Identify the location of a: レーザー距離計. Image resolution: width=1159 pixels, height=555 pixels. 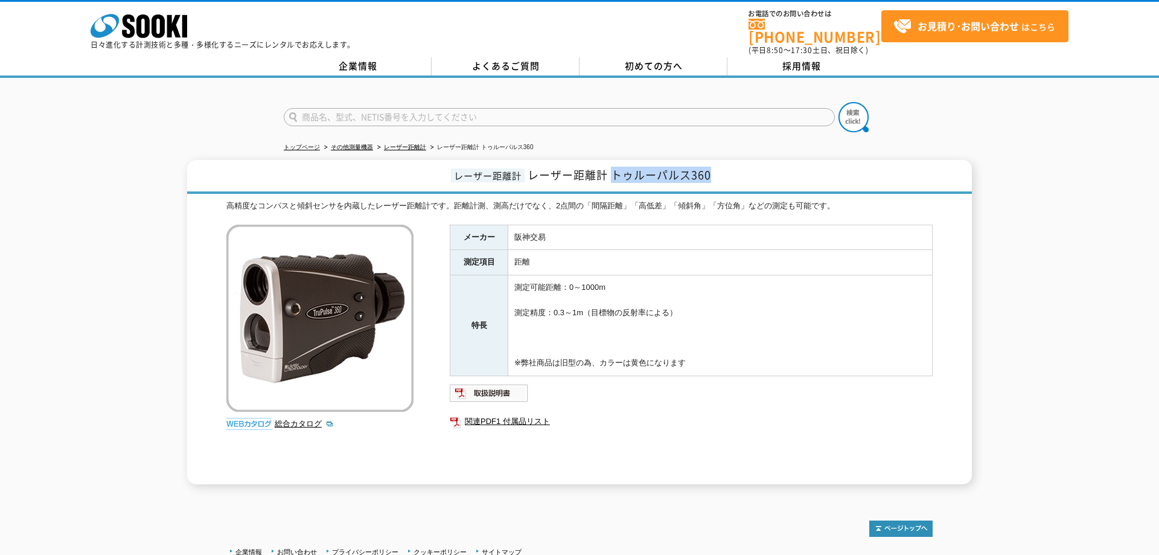
(405, 147).